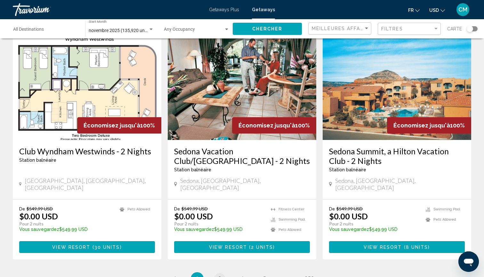  Describe the element at coordinates (242, 247) in the screenshot. I see `a: View Resort(2 units)` at that location.